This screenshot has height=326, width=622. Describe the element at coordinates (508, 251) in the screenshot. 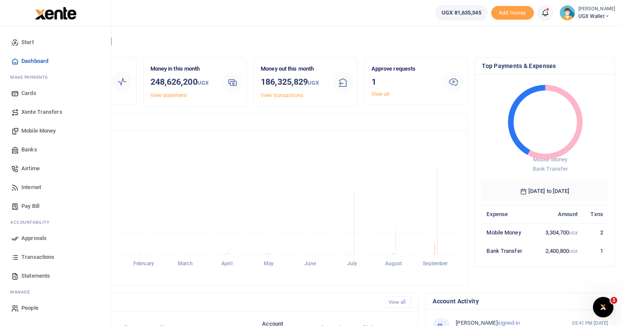

I see `td: Bank Transfer` at that location.